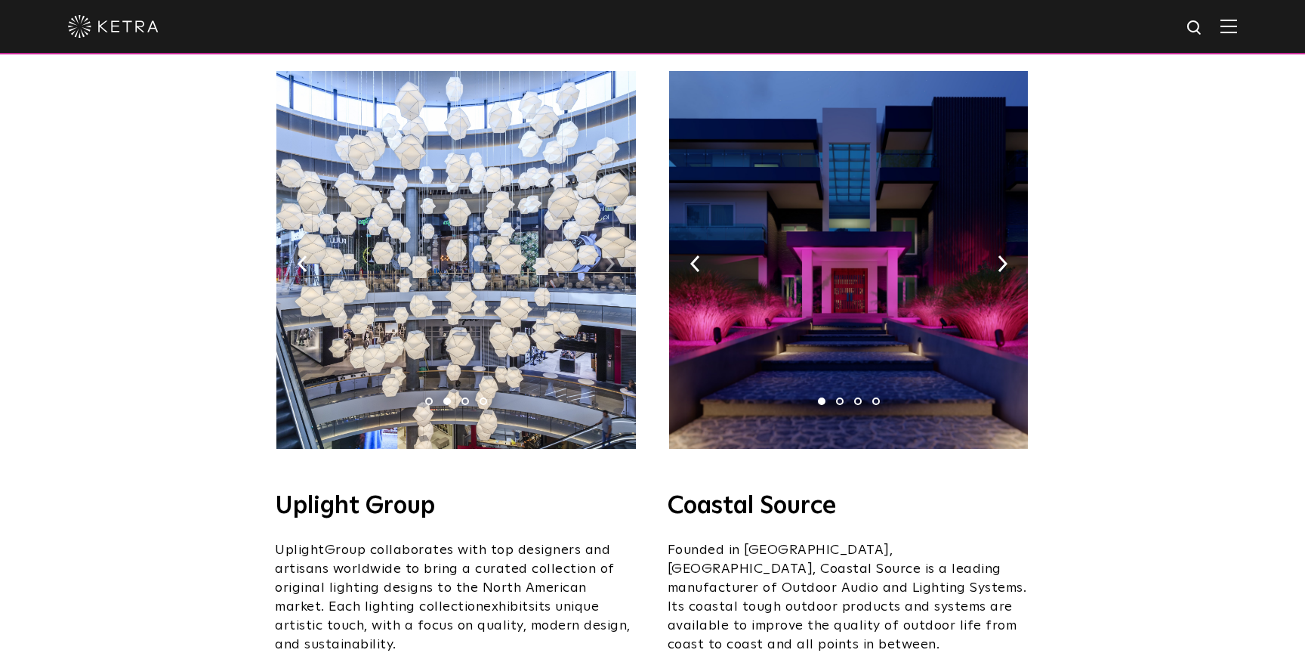 The height and width of the screenshot is (656, 1305). What do you see at coordinates (300, 550) in the screenshot?
I see `span: Uplight` at bounding box center [300, 550].